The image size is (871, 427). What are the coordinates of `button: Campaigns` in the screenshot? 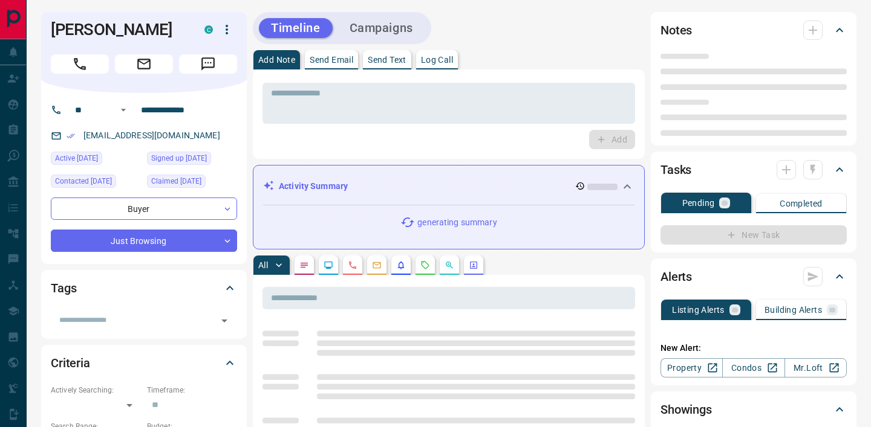 It's located at (381, 28).